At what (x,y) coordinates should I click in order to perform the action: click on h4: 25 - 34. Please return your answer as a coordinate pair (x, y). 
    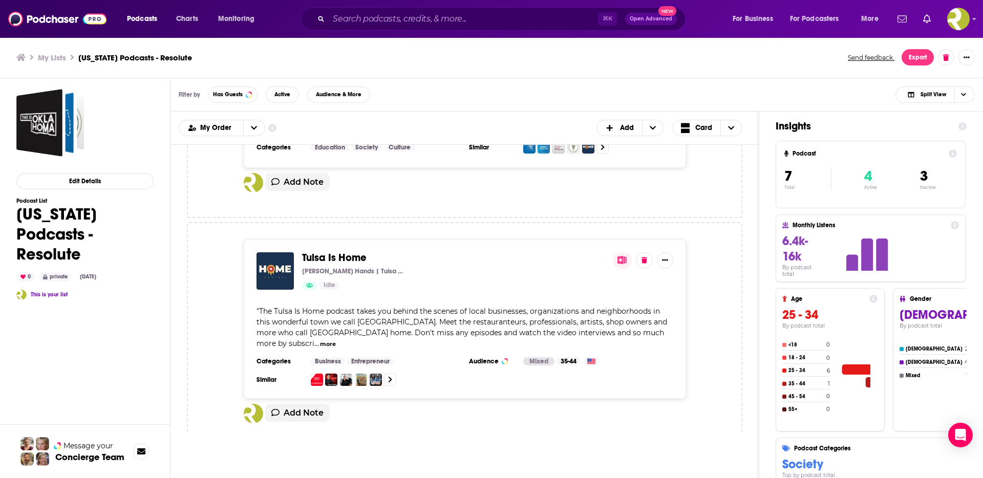
    Looking at the image, I should click on (807, 371).